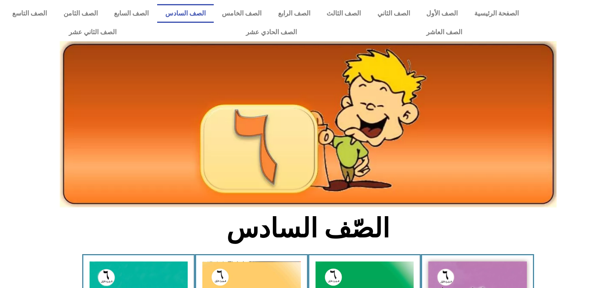 Image resolution: width=616 pixels, height=288 pixels. Describe the element at coordinates (132, 13) in the screenshot. I see `a: الصف السابع` at that location.